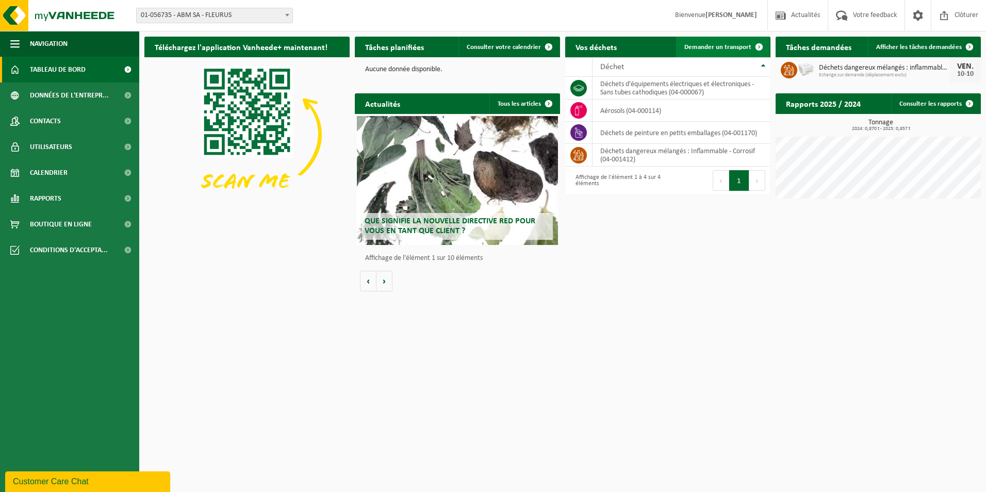 This screenshot has height=492, width=986. Describe the element at coordinates (965, 67) in the screenshot. I see `div: VEN.` at that location.